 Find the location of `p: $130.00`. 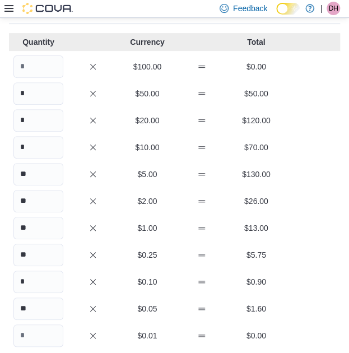

p: $130.00 is located at coordinates (256, 174).